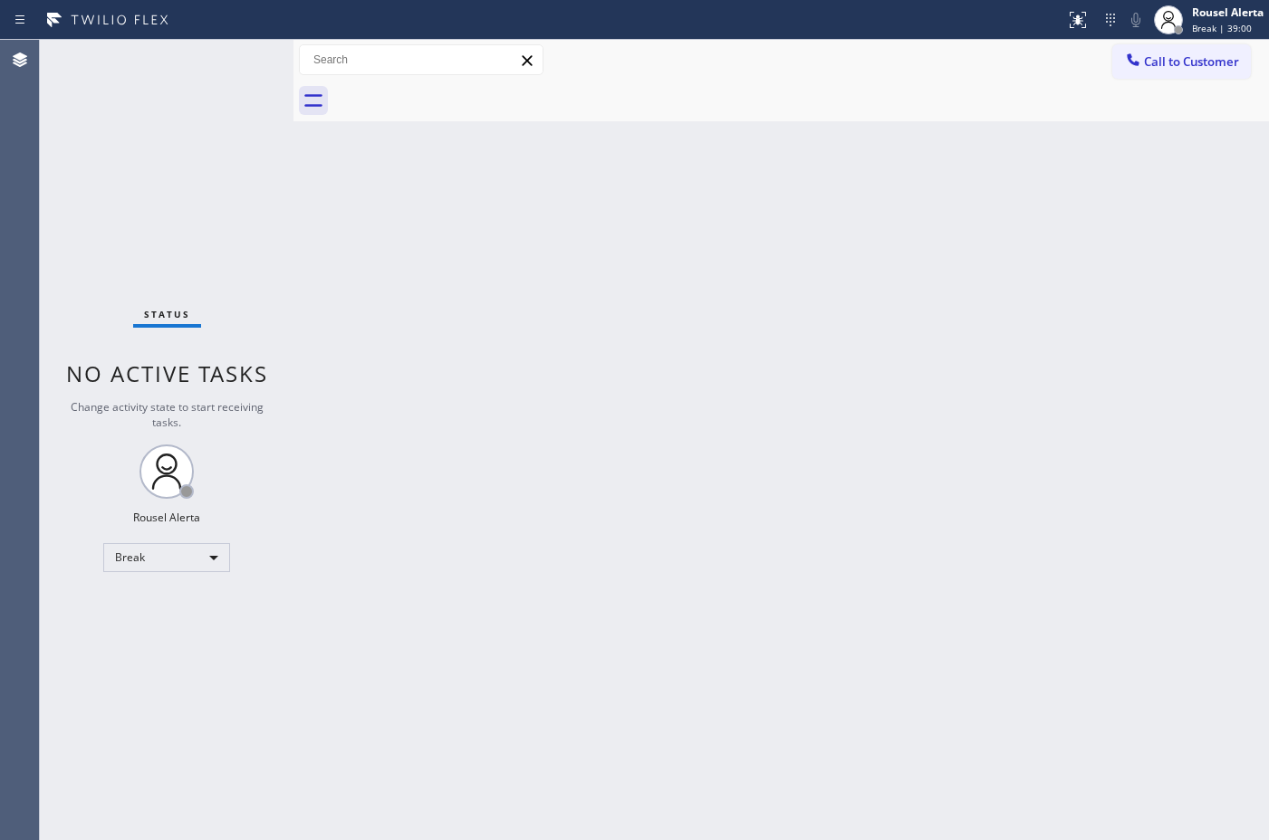 The height and width of the screenshot is (840, 1269). I want to click on span: Change activity state to start receiving tasks., so click(167, 415).